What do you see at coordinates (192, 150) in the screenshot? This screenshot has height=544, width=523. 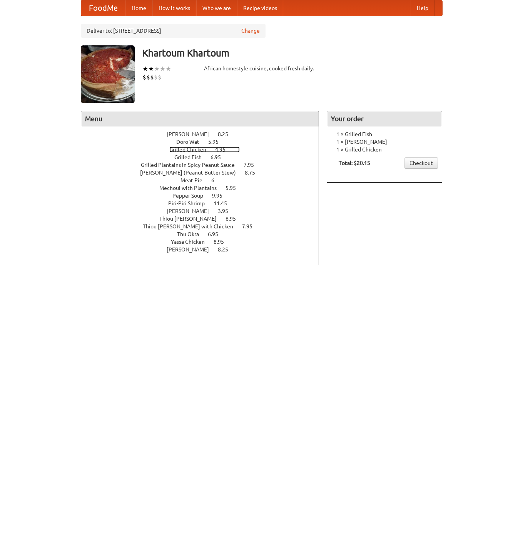 I see `span: Grilled Chicken` at bounding box center [192, 150].